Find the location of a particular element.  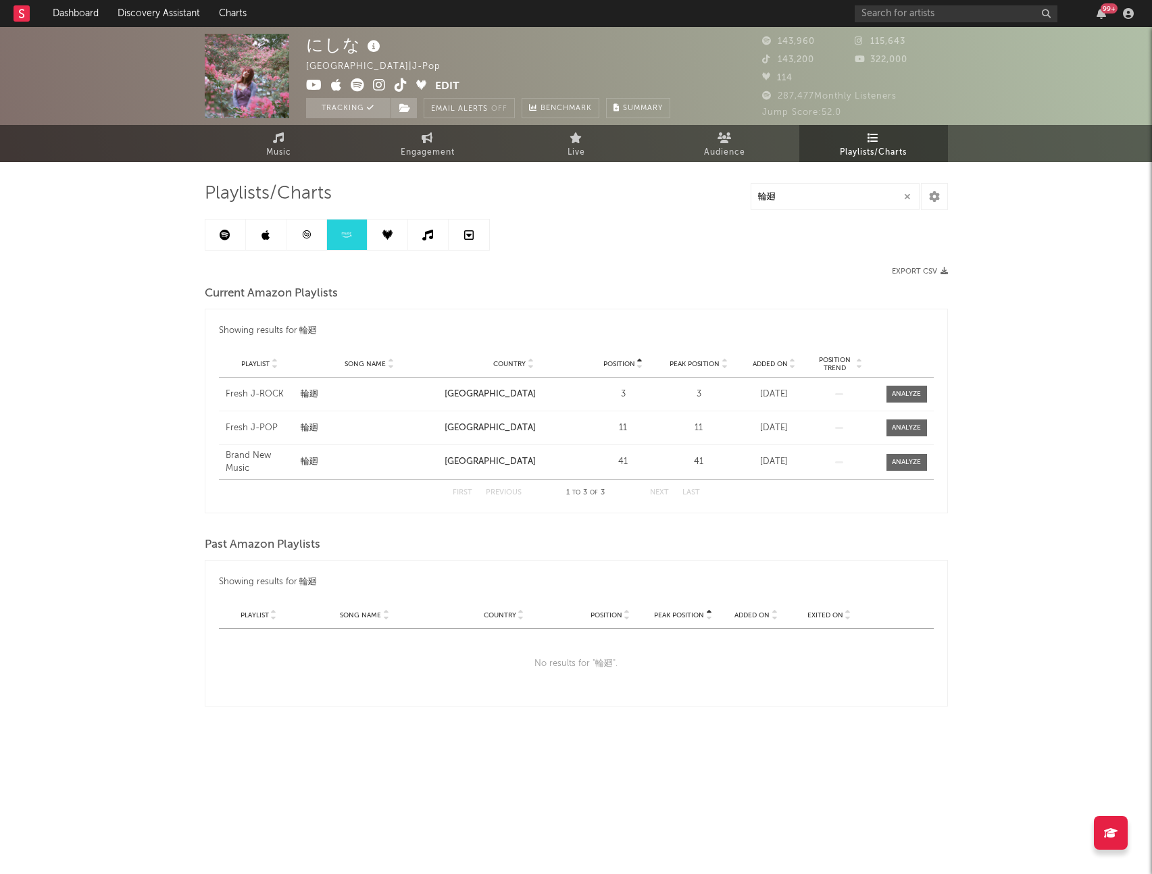

span: 143,960 is located at coordinates (789, 41).